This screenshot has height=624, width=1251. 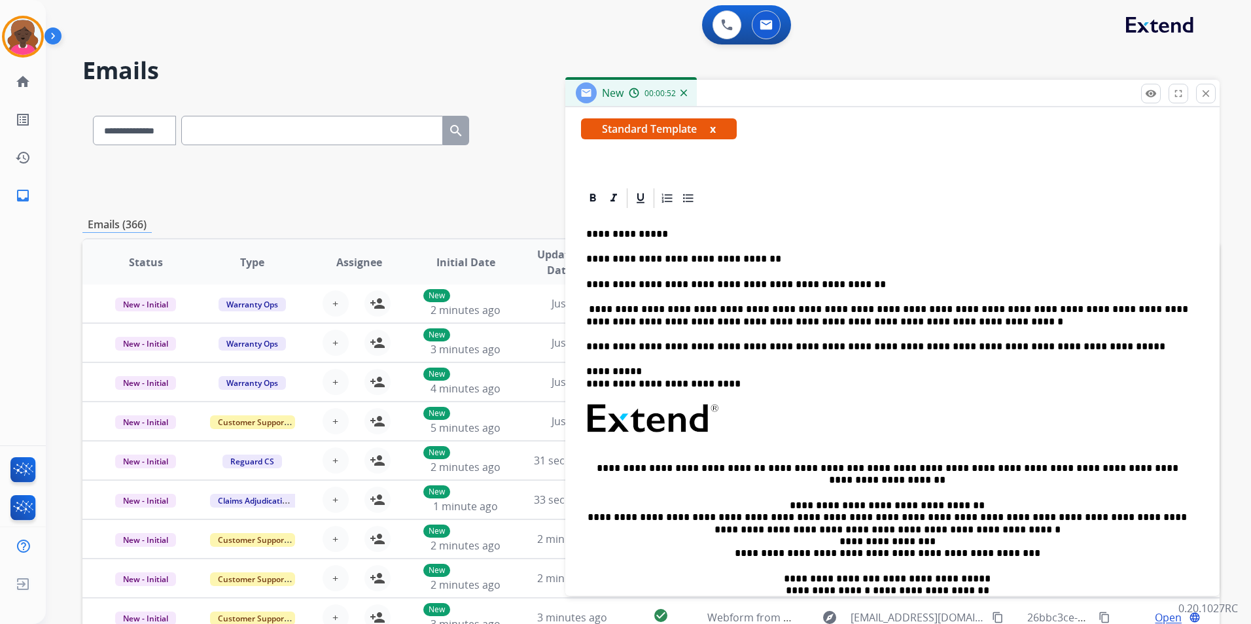 What do you see at coordinates (465, 428) in the screenshot?
I see `span: 5 minutes ago` at bounding box center [465, 428].